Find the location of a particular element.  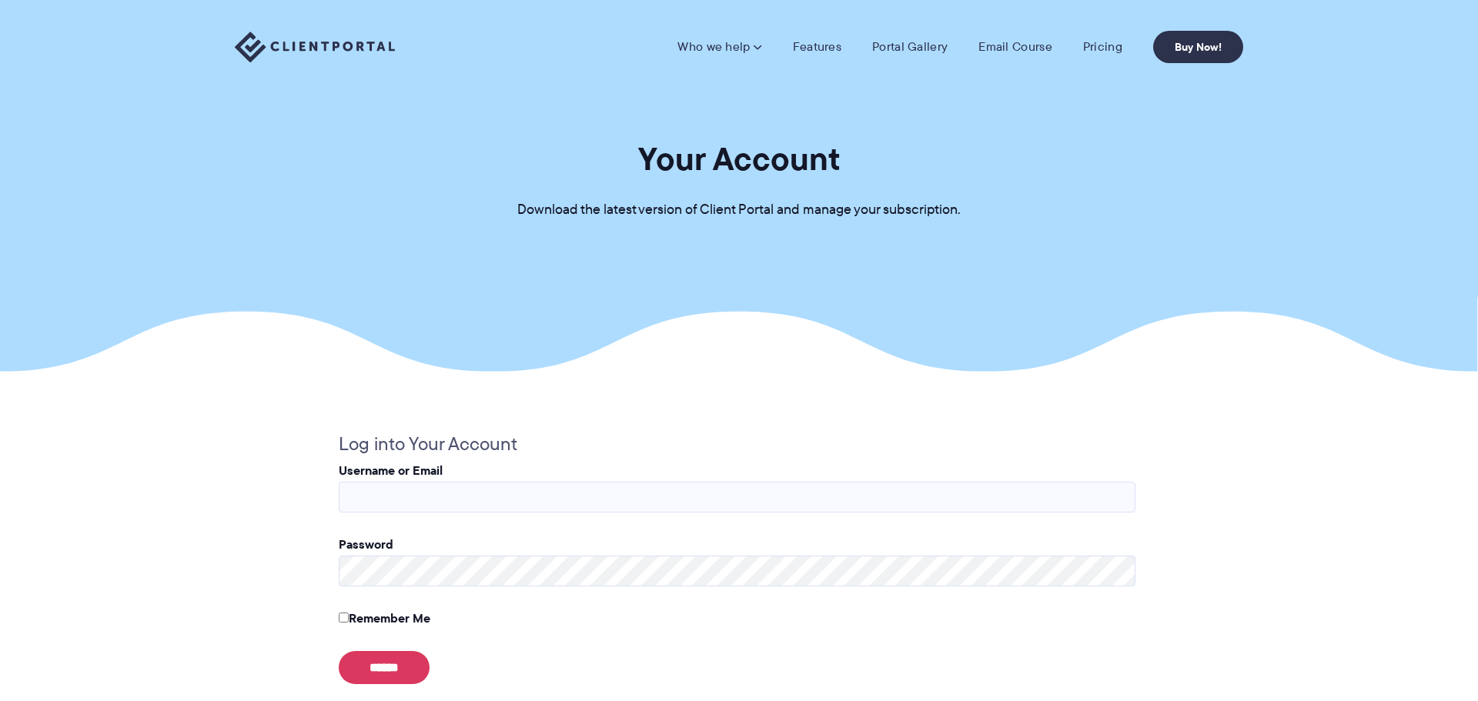

a: Email Course is located at coordinates (1015, 47).